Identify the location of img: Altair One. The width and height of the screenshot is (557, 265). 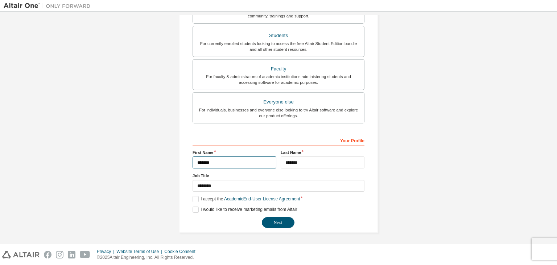
(49, 6).